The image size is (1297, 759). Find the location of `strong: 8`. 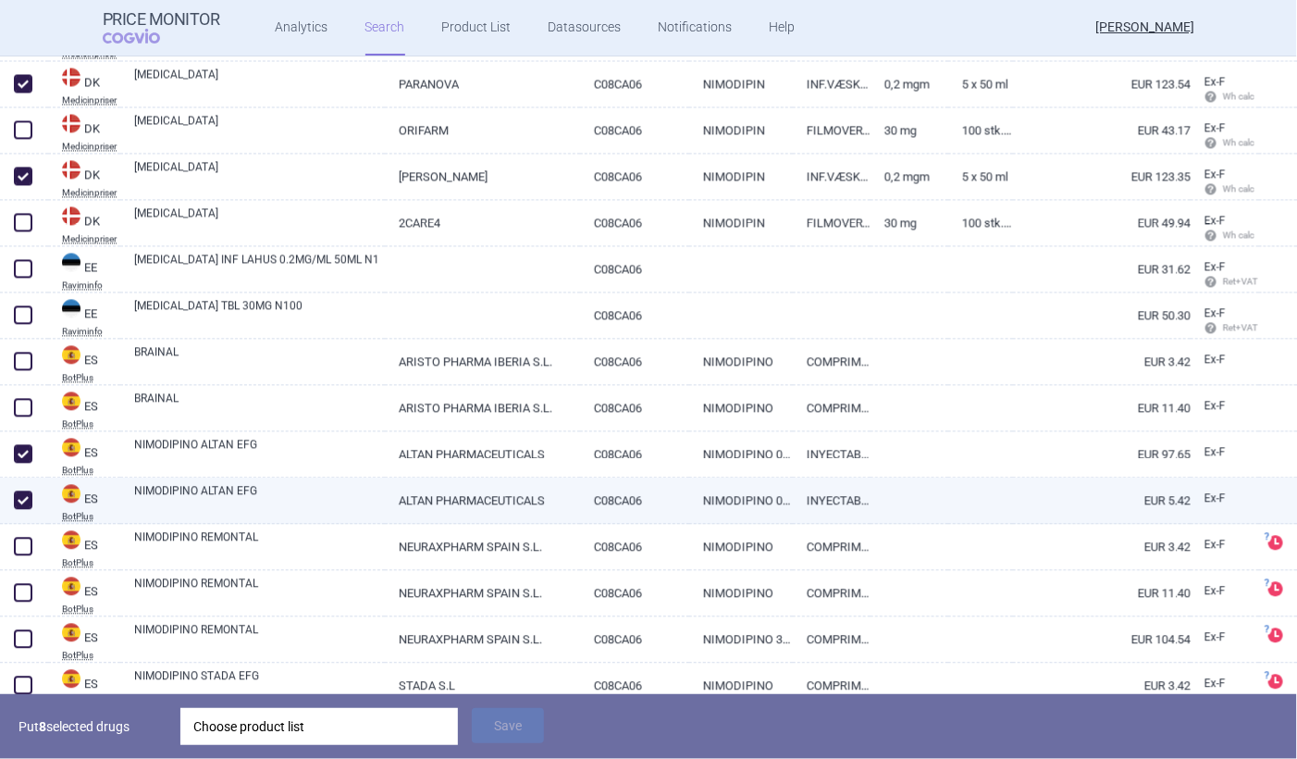

strong: 8 is located at coordinates (43, 726).